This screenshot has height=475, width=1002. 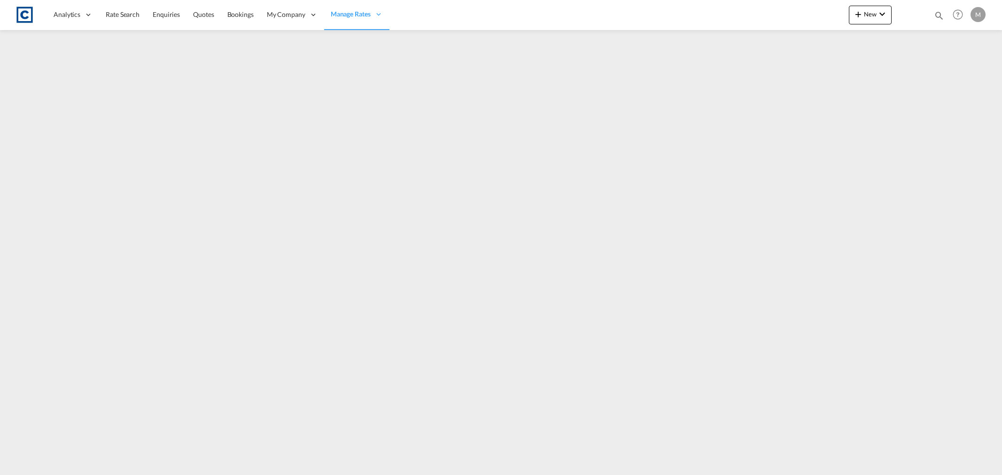 What do you see at coordinates (978, 15) in the screenshot?
I see `div: M` at bounding box center [978, 15].